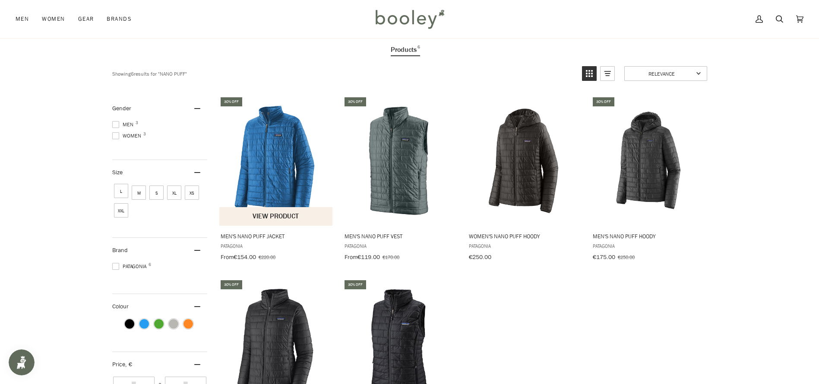 This screenshot has width=819, height=384. What do you see at coordinates (524, 180) in the screenshot?
I see `a: Women's Nano Puff Hoody` at bounding box center [524, 180].